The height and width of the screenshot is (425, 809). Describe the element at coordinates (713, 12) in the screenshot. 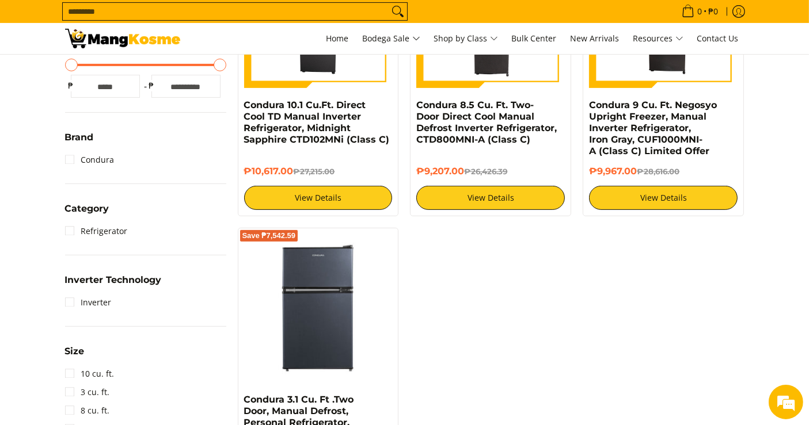

I see `span: ₱0` at that location.